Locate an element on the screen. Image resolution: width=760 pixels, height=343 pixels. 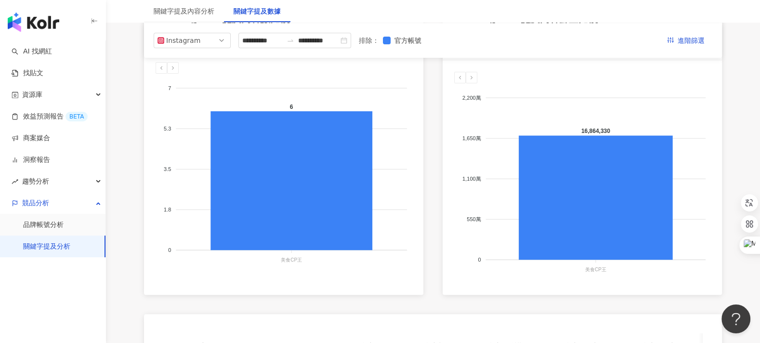
tspan: 550萬 is located at coordinates (473, 219).